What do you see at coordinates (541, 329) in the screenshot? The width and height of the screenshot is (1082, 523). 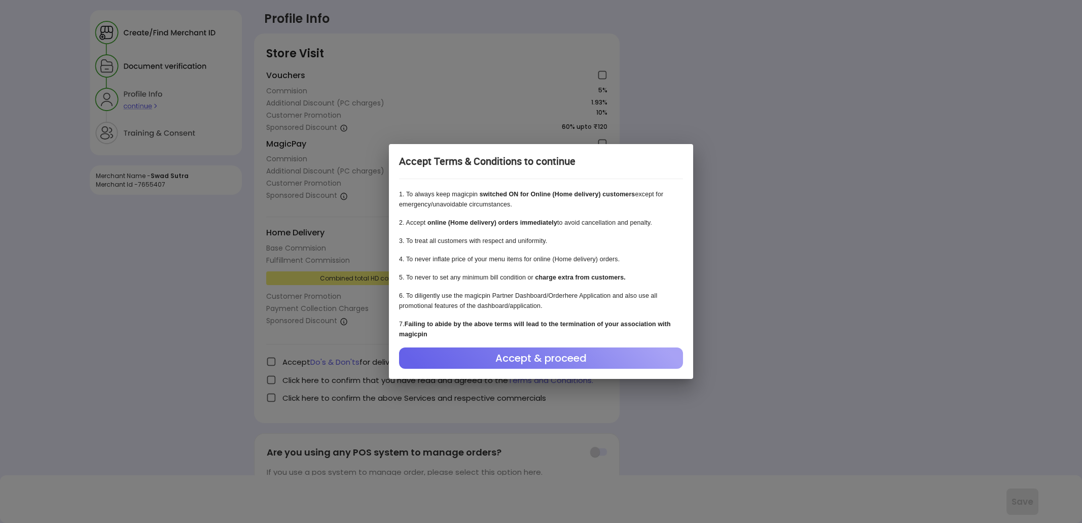 I see `p: 7 .` at bounding box center [541, 329].